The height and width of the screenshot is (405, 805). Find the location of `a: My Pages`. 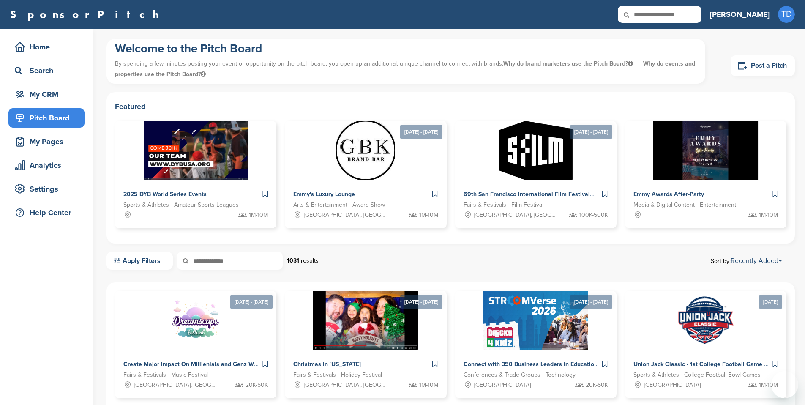

a: My Pages is located at coordinates (47, 142).